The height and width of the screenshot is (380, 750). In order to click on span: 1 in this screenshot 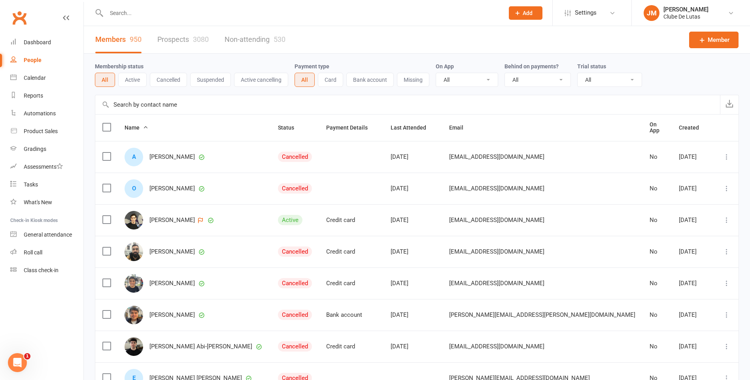, I will do `click(27, 357)`.